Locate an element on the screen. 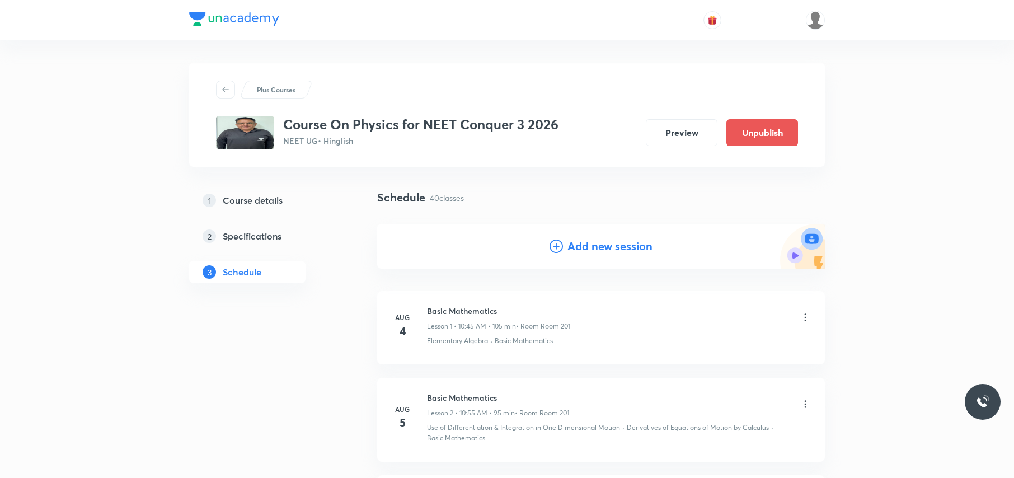 The height and width of the screenshot is (478, 1014). h5: Schedule is located at coordinates (242, 272).